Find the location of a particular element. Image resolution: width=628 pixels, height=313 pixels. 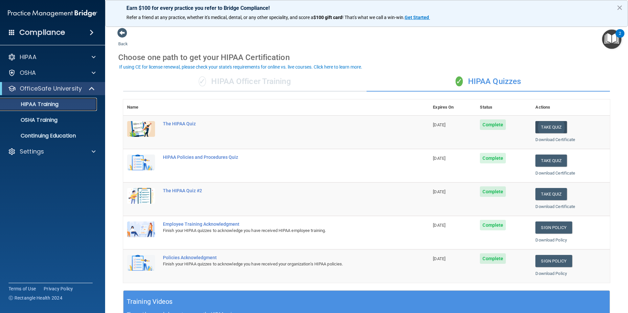

a: OSHA is located at coordinates (52, 73).